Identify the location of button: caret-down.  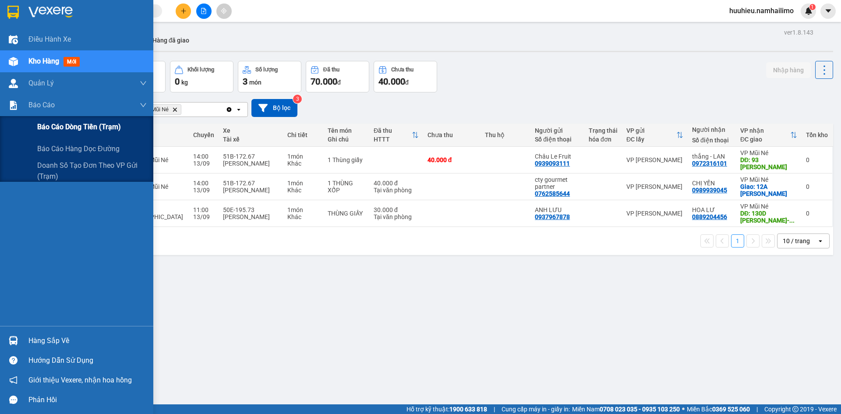
(828, 11).